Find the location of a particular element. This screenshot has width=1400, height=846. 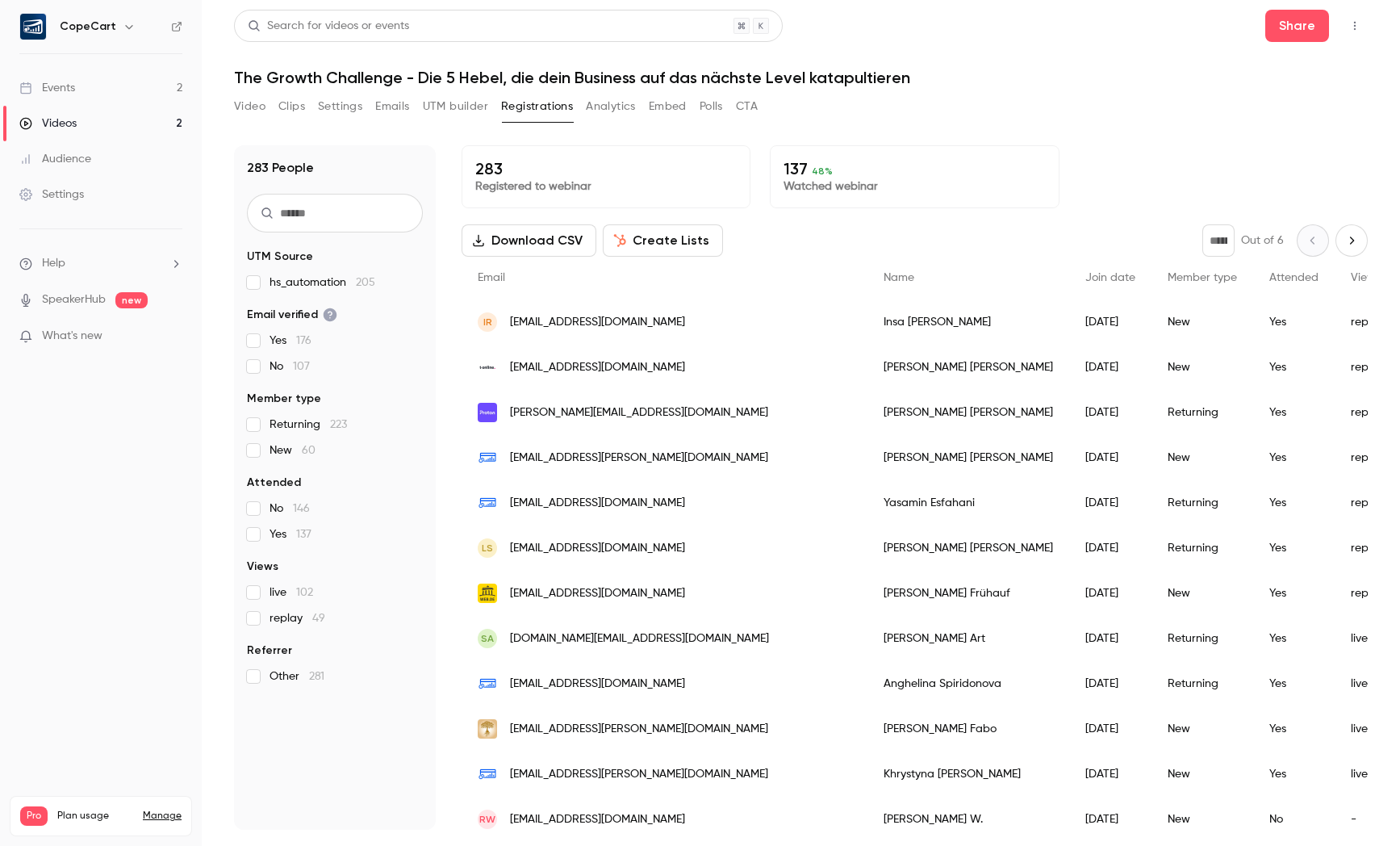

span: new is located at coordinates (132, 300).